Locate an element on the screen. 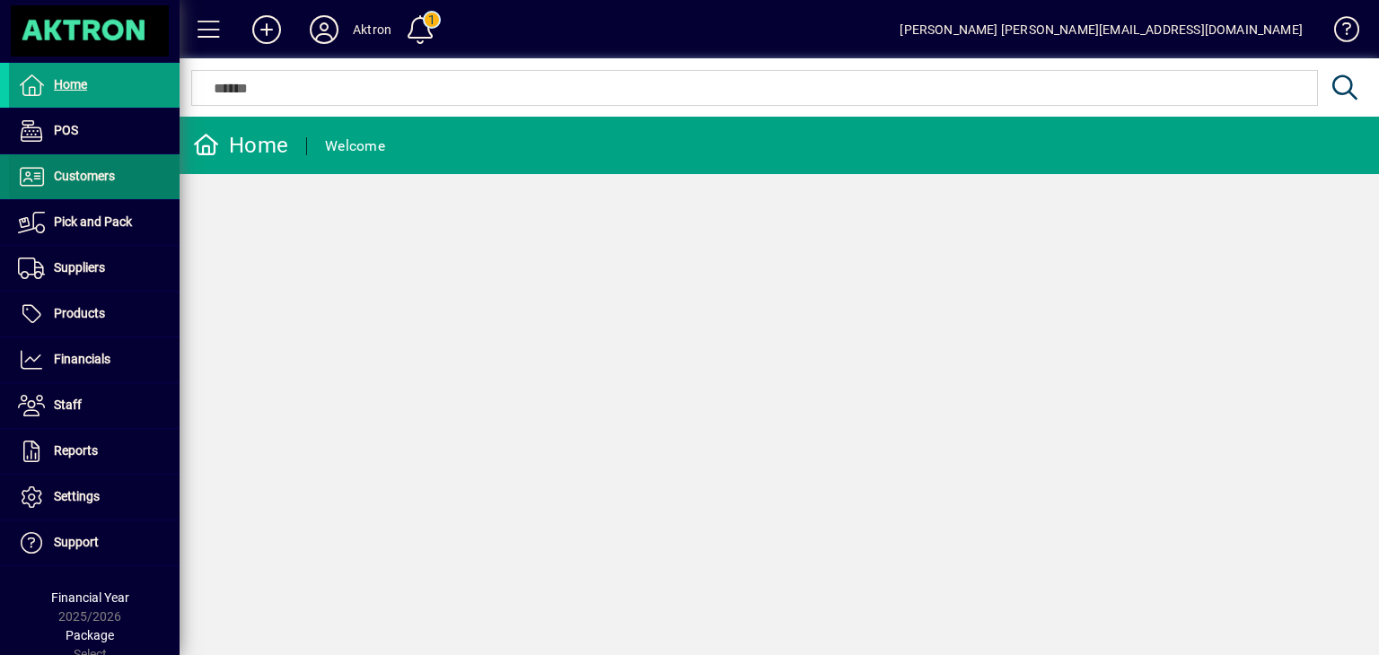 The width and height of the screenshot is (1379, 655). a: Customers is located at coordinates (94, 177).